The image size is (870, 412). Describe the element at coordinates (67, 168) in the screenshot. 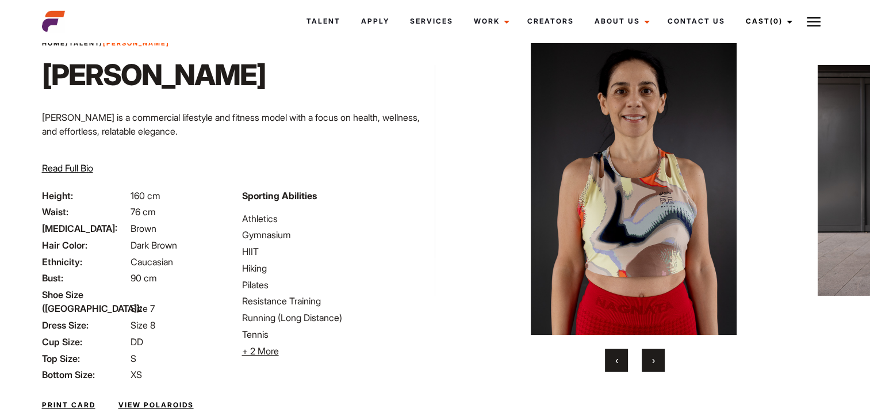

I see `button: Read Full Bio` at that location.